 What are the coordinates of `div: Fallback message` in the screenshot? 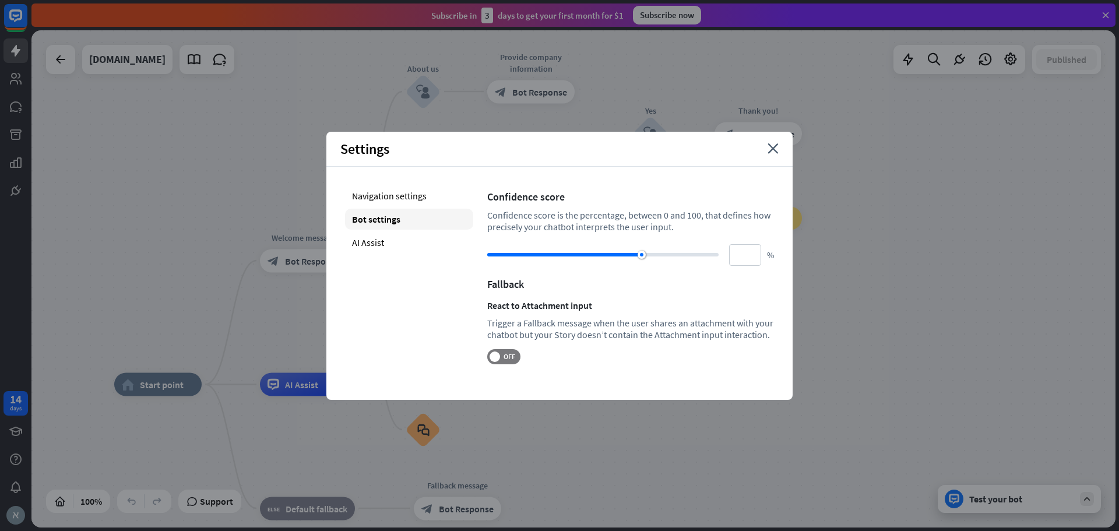 It's located at (458, 485).